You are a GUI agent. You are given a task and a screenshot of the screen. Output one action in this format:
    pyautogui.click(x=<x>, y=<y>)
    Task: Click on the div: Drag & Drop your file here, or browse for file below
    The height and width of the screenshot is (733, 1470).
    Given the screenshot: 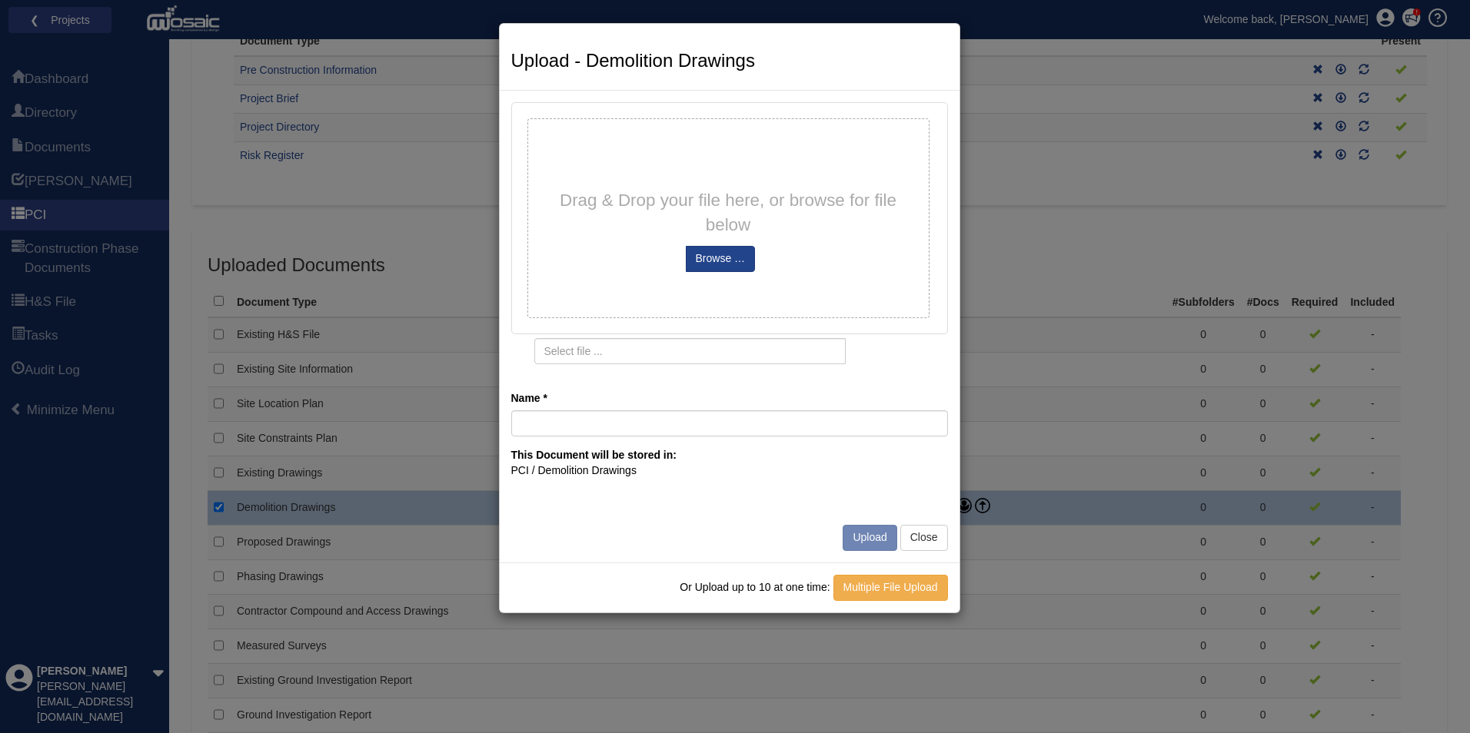 What is the action you would take?
    pyautogui.click(x=728, y=213)
    